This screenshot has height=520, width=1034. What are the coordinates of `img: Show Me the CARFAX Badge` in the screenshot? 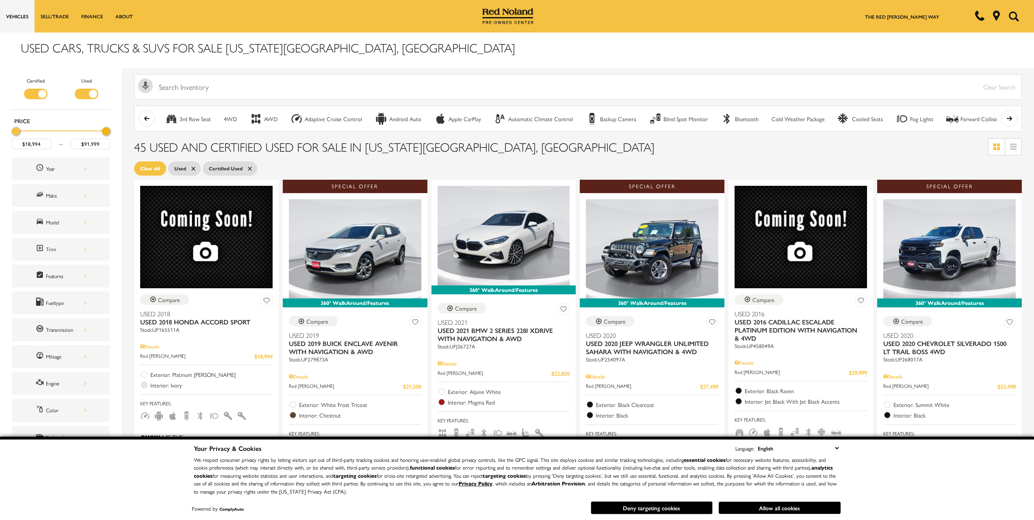 It's located at (162, 442).